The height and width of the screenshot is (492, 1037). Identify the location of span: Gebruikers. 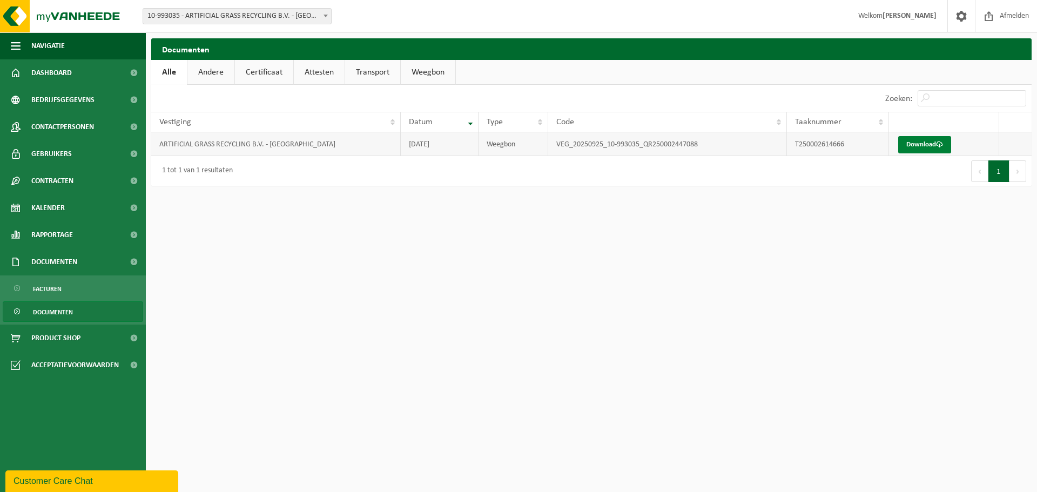
(51, 154).